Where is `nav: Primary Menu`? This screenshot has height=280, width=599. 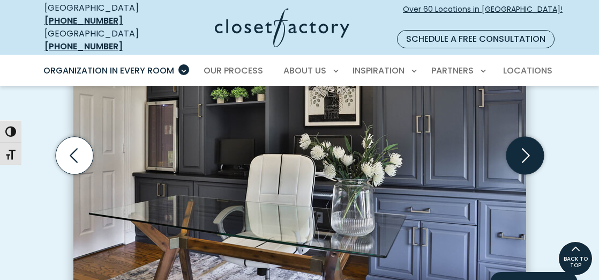 nav: Primary Menu is located at coordinates (299, 71).